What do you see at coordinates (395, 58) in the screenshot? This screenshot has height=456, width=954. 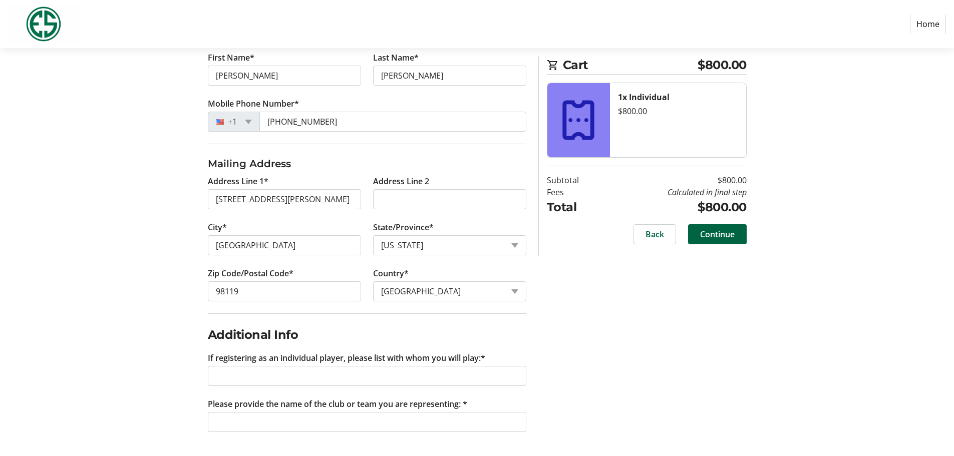 I see `label: Last Name*` at bounding box center [395, 58].